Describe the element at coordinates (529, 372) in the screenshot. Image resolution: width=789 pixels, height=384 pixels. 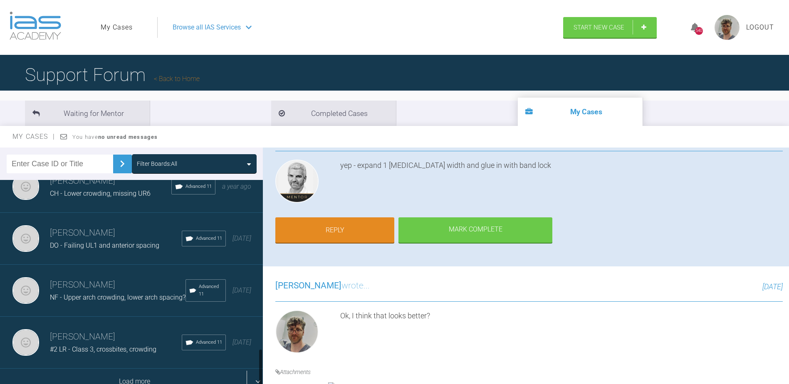
I see `h4: Attachments` at that location.